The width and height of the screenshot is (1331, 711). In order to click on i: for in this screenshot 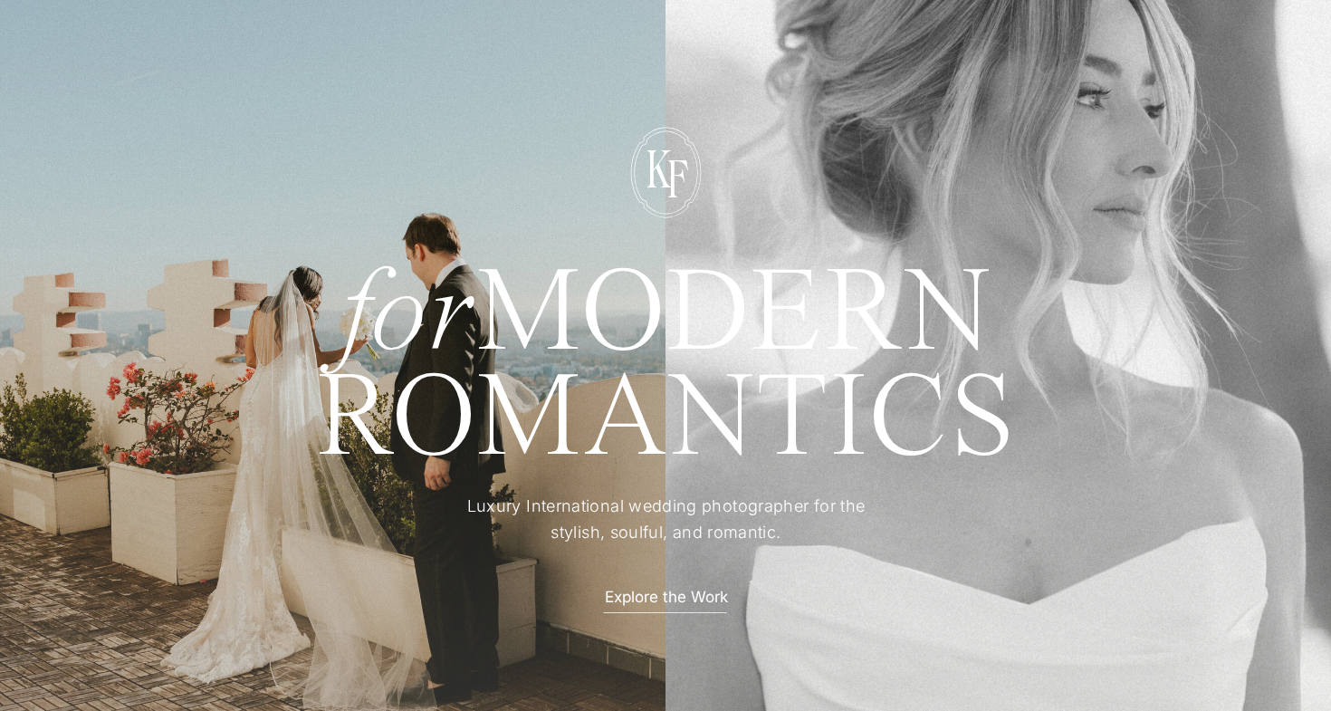, I will do `click(408, 317)`.